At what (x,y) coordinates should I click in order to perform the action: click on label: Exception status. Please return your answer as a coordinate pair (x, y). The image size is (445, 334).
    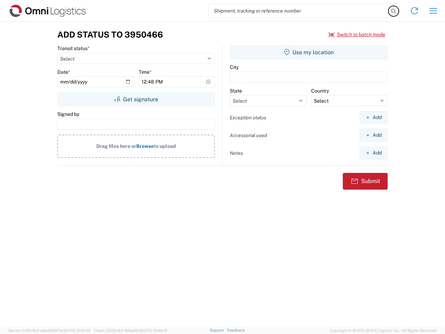
    Looking at the image, I should click on (248, 117).